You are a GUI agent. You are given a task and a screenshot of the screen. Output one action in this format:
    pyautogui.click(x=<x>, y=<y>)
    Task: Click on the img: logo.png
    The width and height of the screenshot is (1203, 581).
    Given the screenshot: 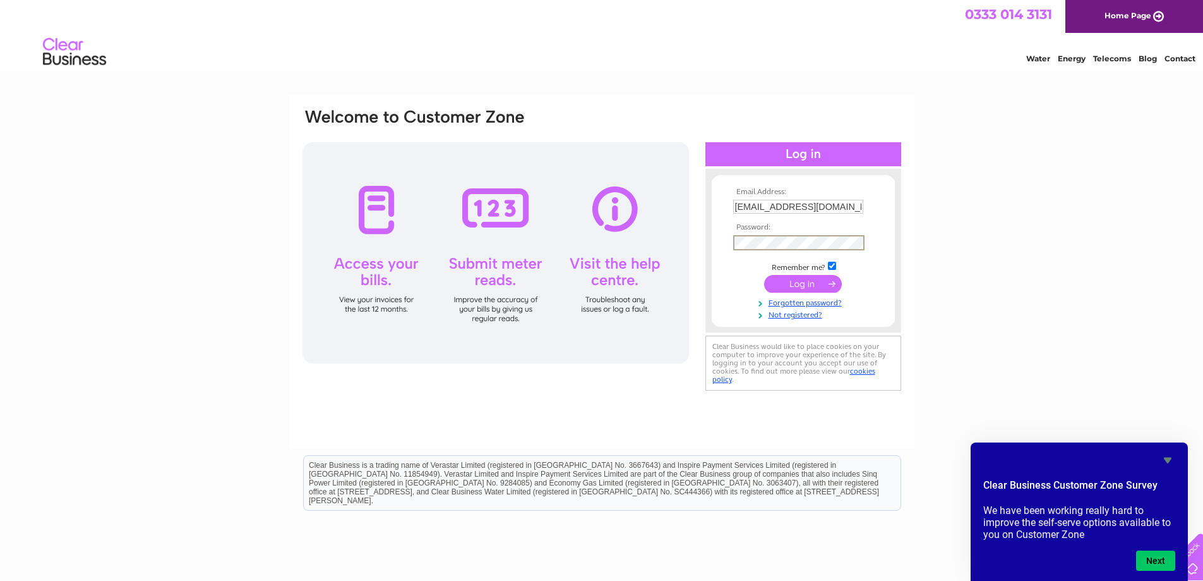 What is the action you would take?
    pyautogui.click(x=75, y=52)
    